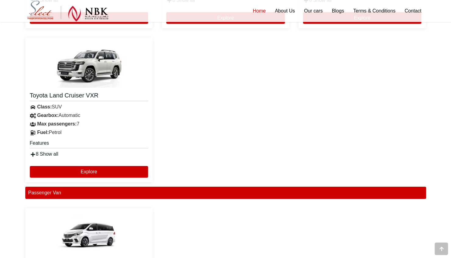  Describe the element at coordinates (68, 11) in the screenshot. I see `img: Select Rent a Car` at that location.